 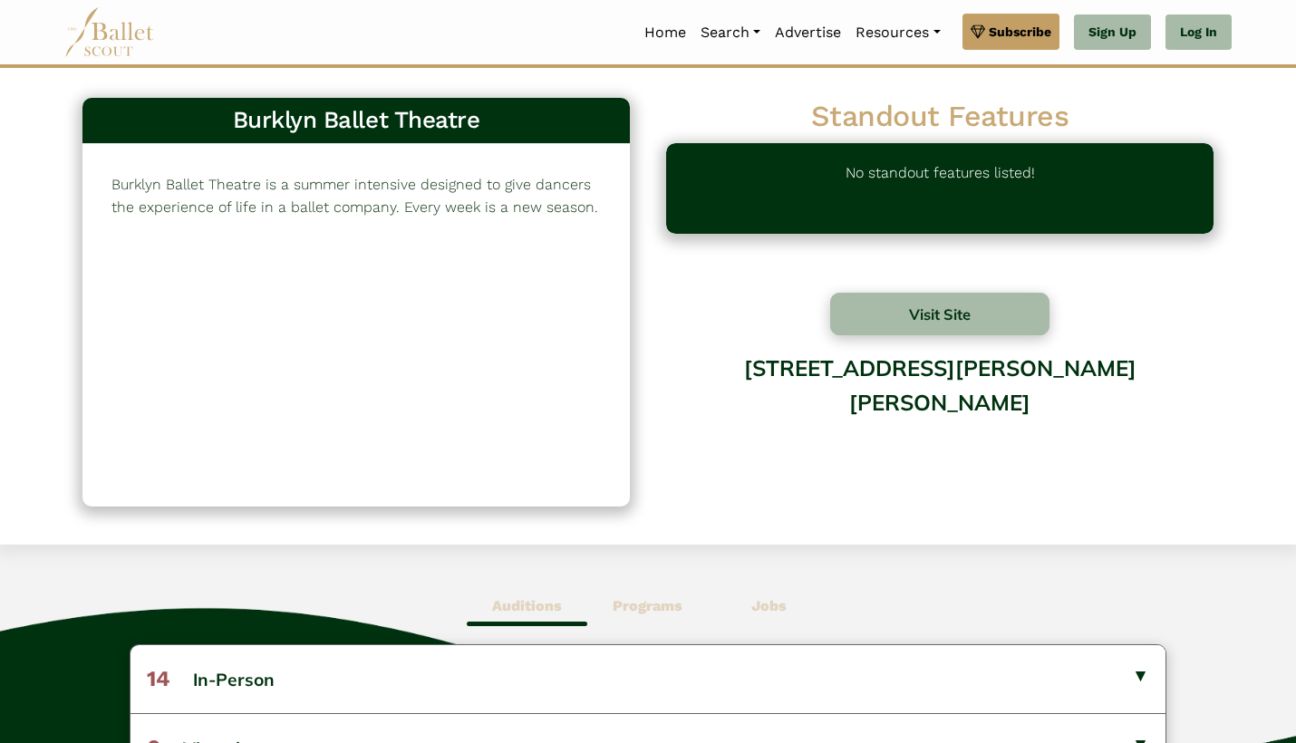 What do you see at coordinates (808, 33) in the screenshot?
I see `a: Advertise` at bounding box center [808, 33].